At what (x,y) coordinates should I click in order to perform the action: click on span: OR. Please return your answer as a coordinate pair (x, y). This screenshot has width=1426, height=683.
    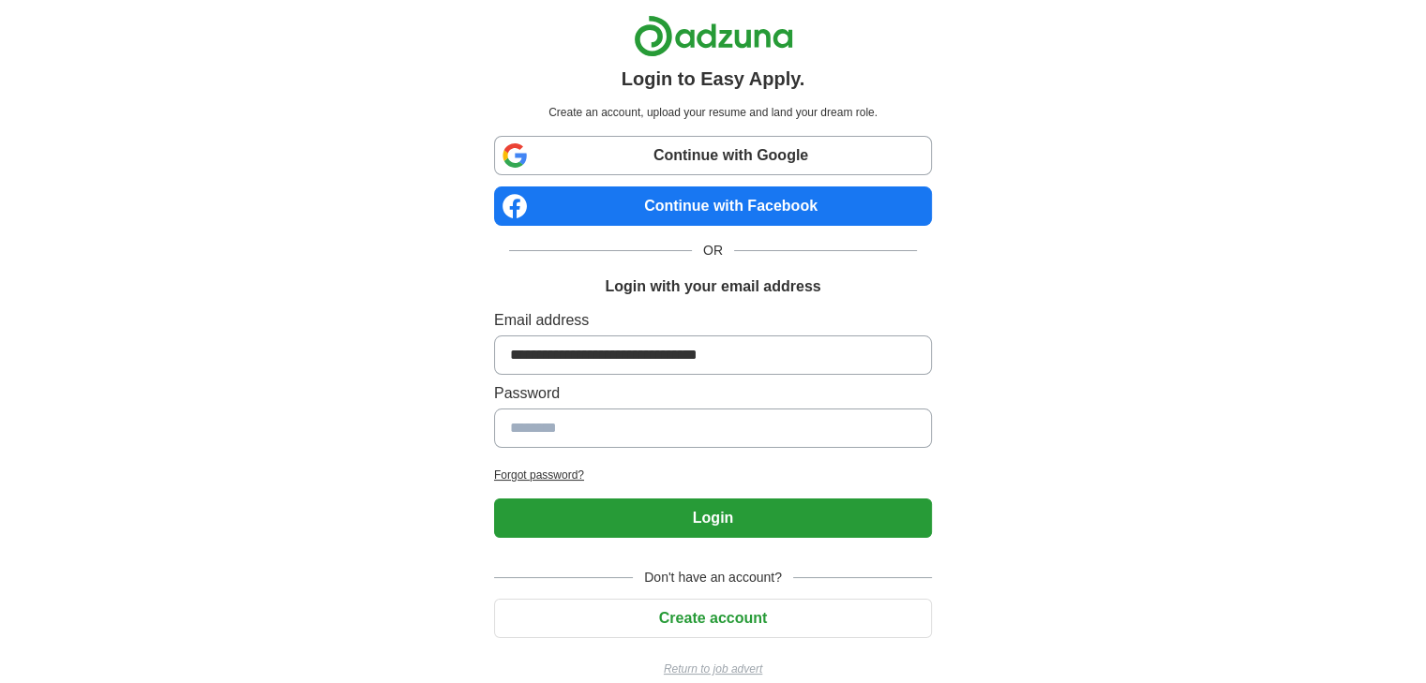
    Looking at the image, I should click on (713, 250).